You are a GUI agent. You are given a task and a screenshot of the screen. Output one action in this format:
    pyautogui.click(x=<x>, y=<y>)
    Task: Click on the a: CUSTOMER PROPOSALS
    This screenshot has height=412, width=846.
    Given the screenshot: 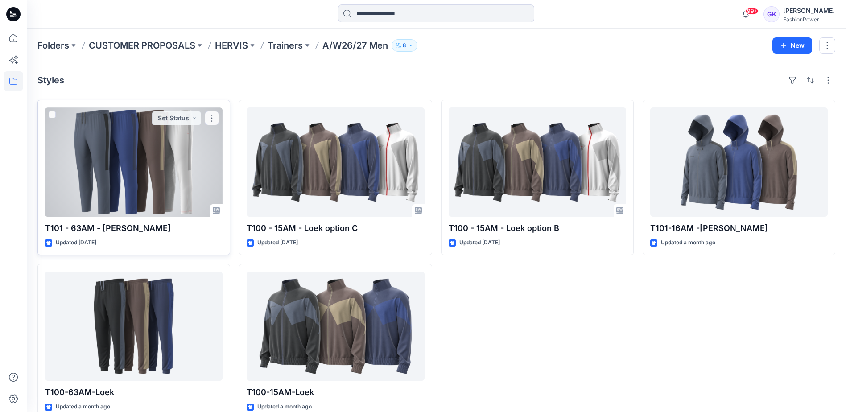 What is the action you would take?
    pyautogui.click(x=142, y=45)
    